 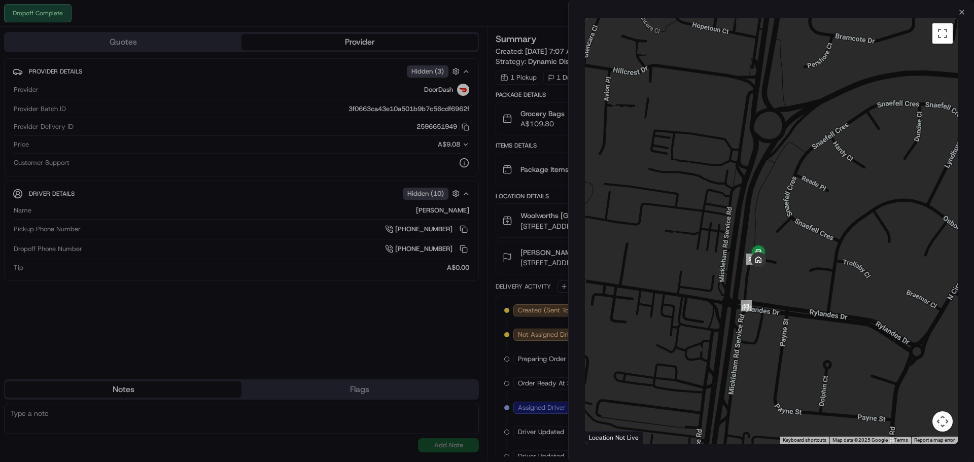 I want to click on a: Open this area in Google Maps (opens a new window), so click(x=604, y=437).